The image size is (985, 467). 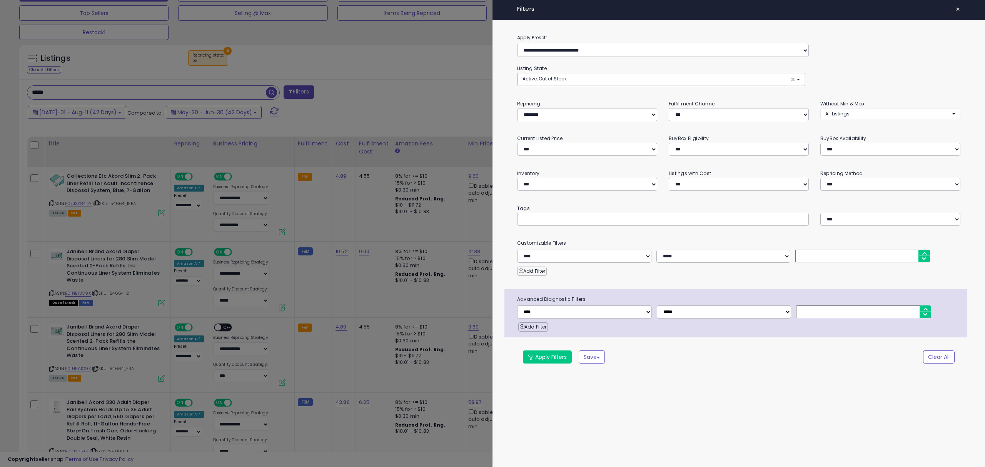 What do you see at coordinates (547, 357) in the screenshot?
I see `button: Apply Filters` at bounding box center [547, 357].